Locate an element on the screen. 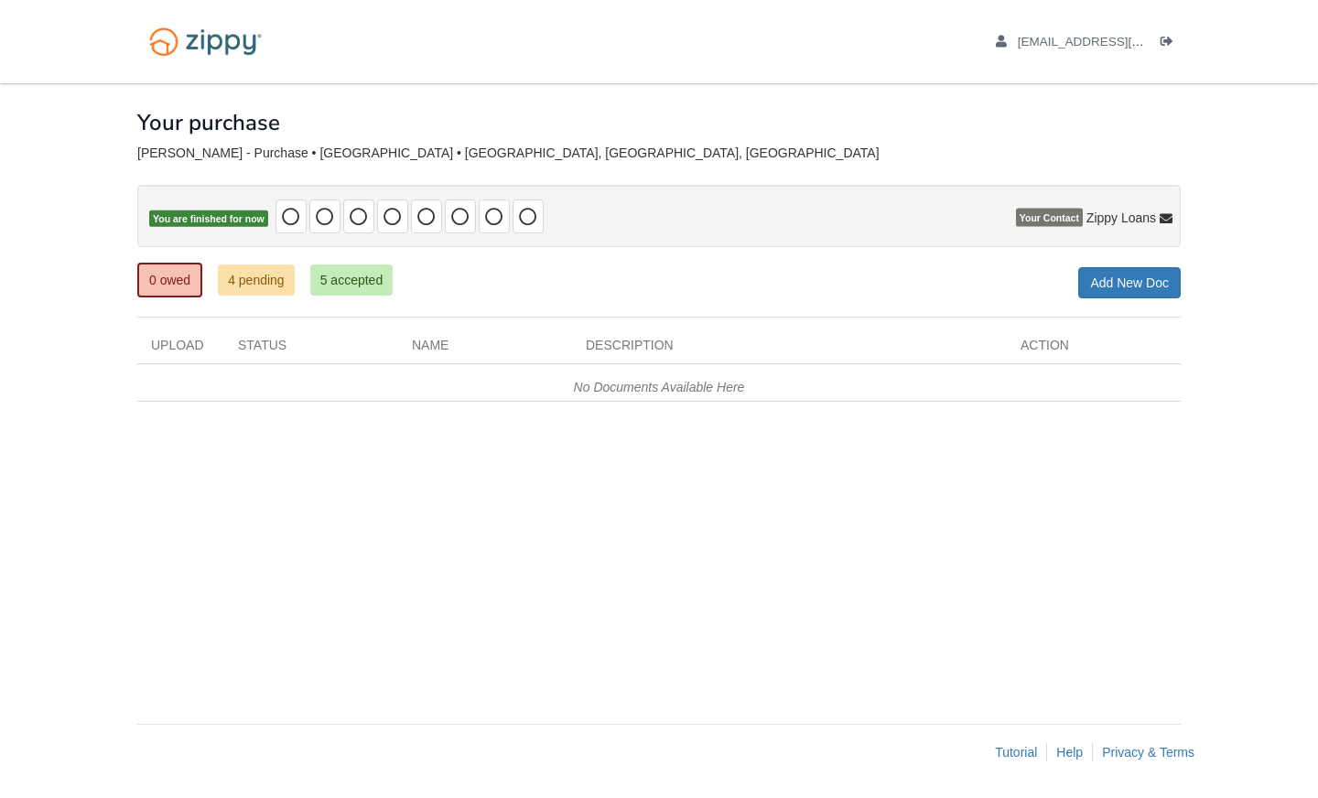  a: Log out is located at coordinates (1171, 44).